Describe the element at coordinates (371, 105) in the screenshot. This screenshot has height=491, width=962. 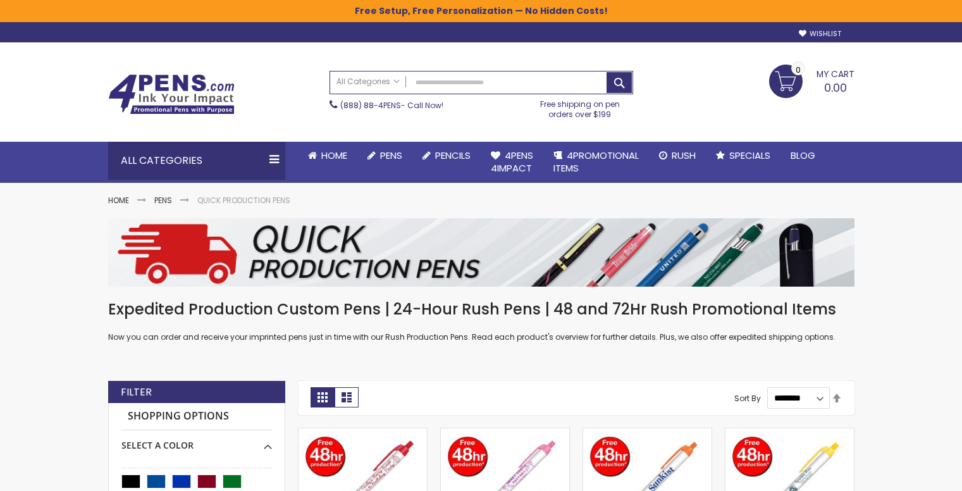
I see `a: (888) 88-4PENS` at that location.